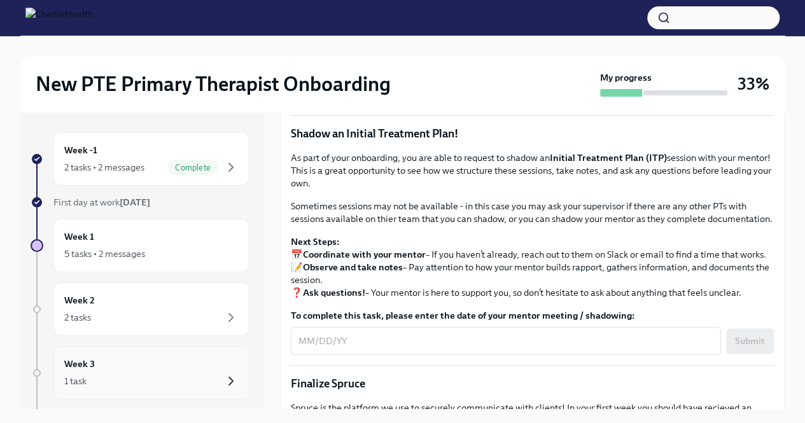  What do you see at coordinates (140, 309) in the screenshot?
I see `a: Week 22 tasks` at bounding box center [140, 309].